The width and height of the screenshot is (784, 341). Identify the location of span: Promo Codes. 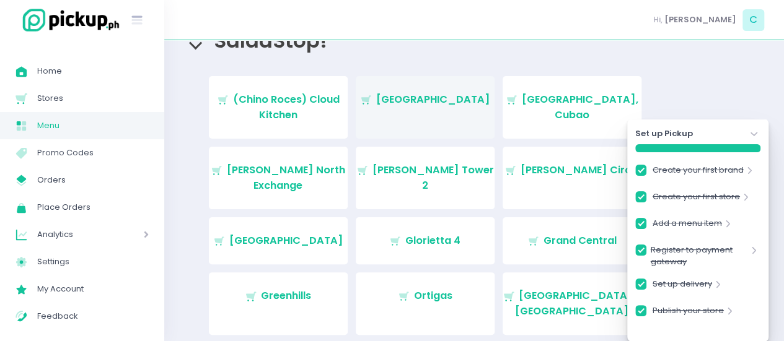
(93, 153).